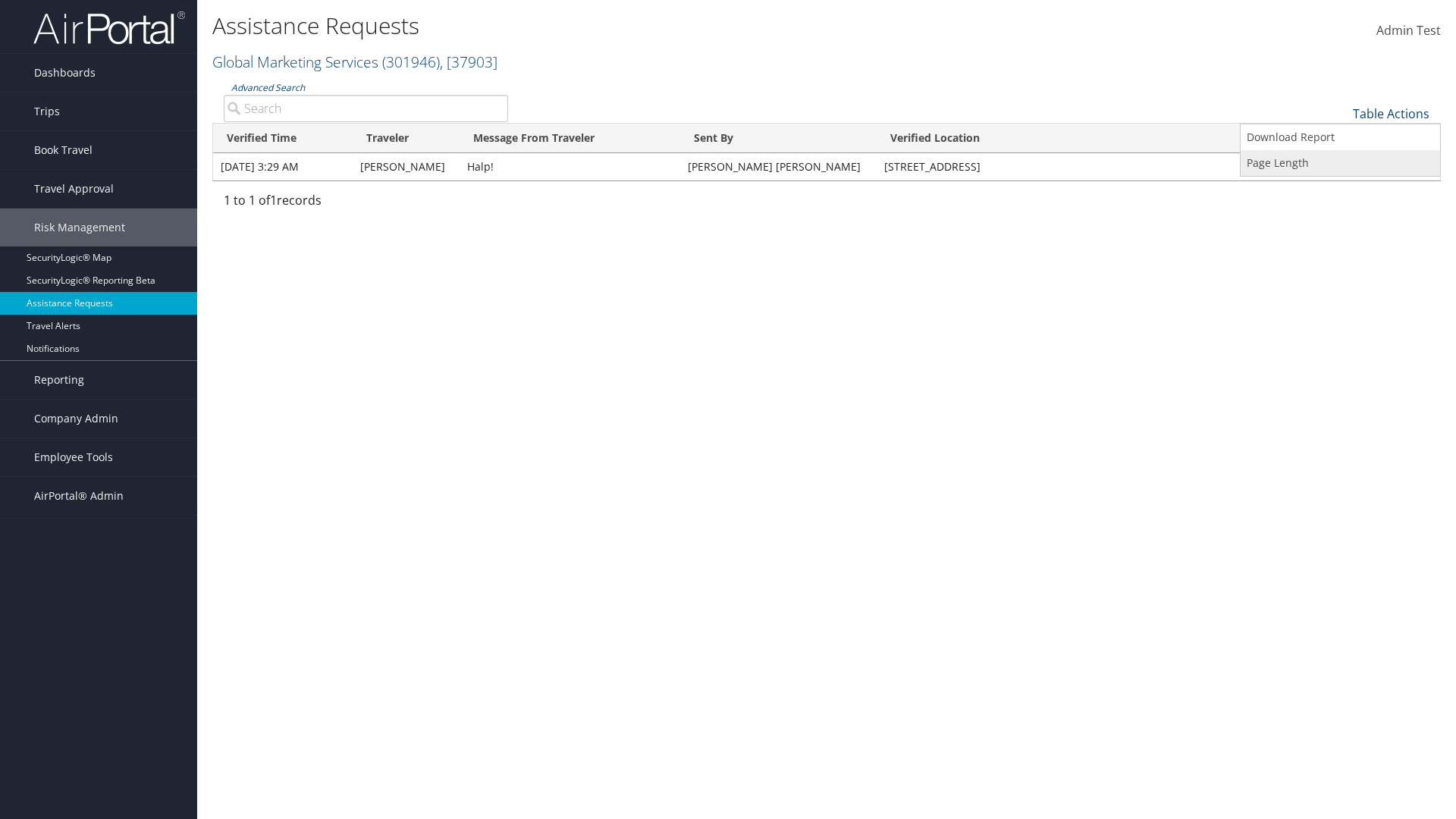  I want to click on span: AirPortal® Admin, so click(79, 496).